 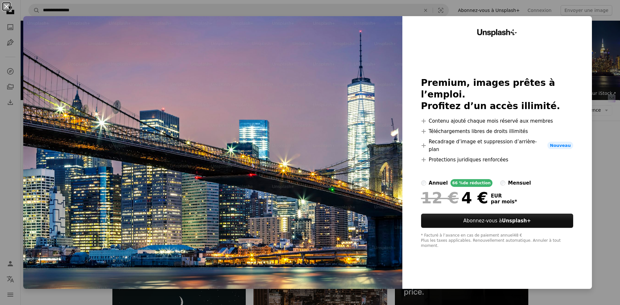 What do you see at coordinates (440, 198) in the screenshot?
I see `span: 12 €` at bounding box center [440, 198].